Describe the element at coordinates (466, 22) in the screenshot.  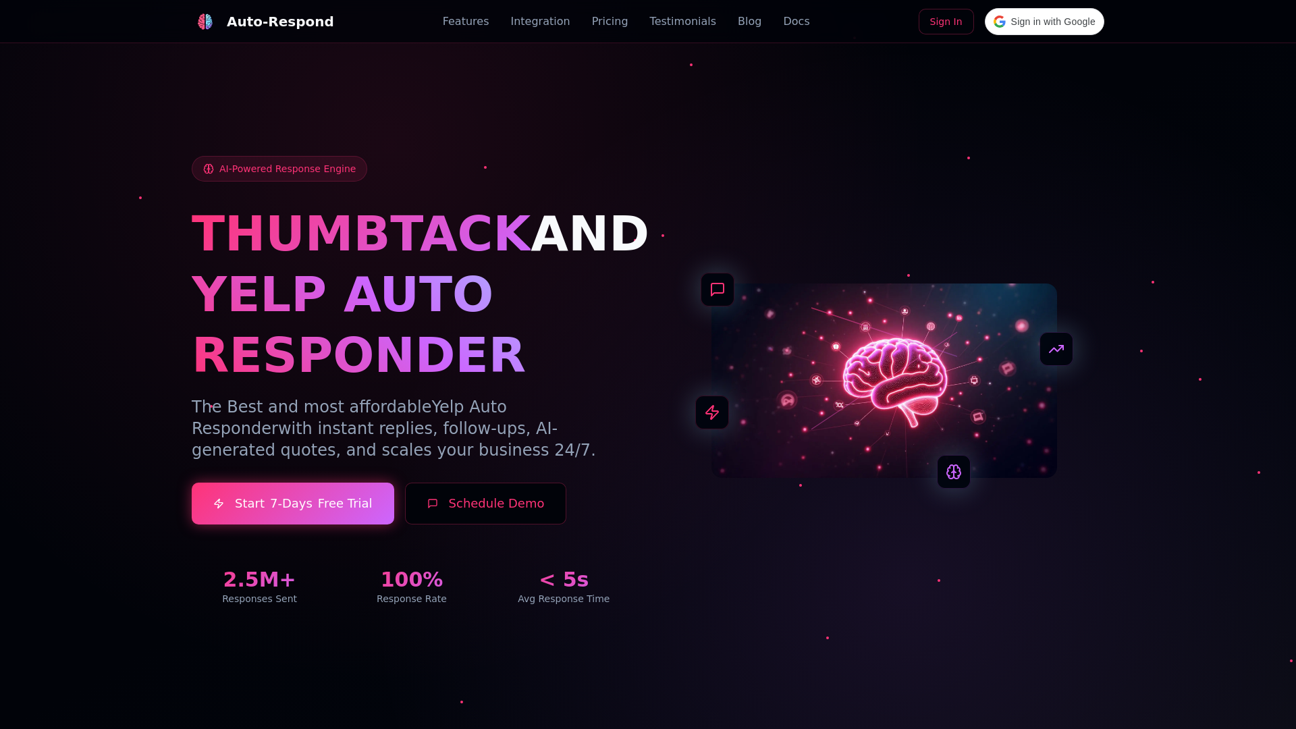
I see `a: Features` at that location.